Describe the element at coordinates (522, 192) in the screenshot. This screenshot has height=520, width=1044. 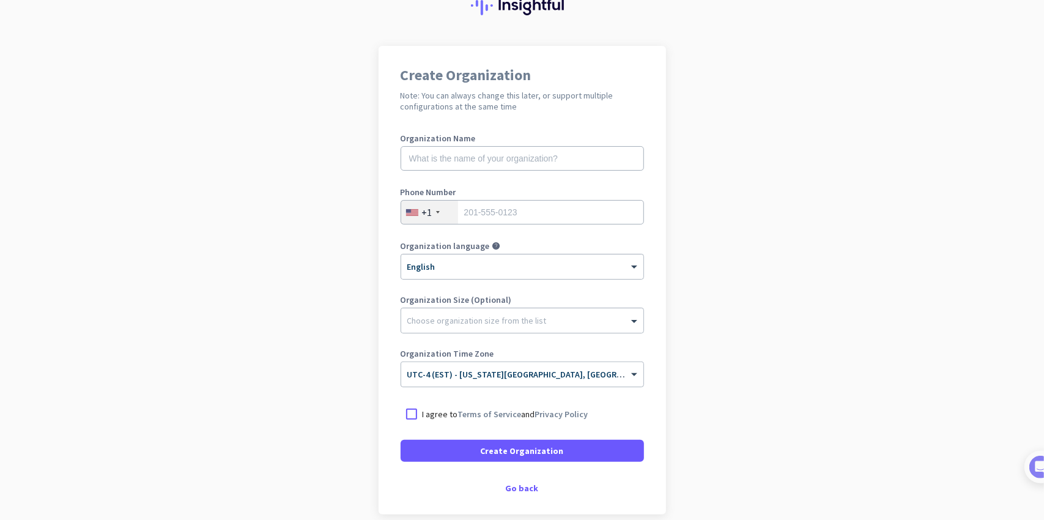
I see `label: Phone Number` at that location.